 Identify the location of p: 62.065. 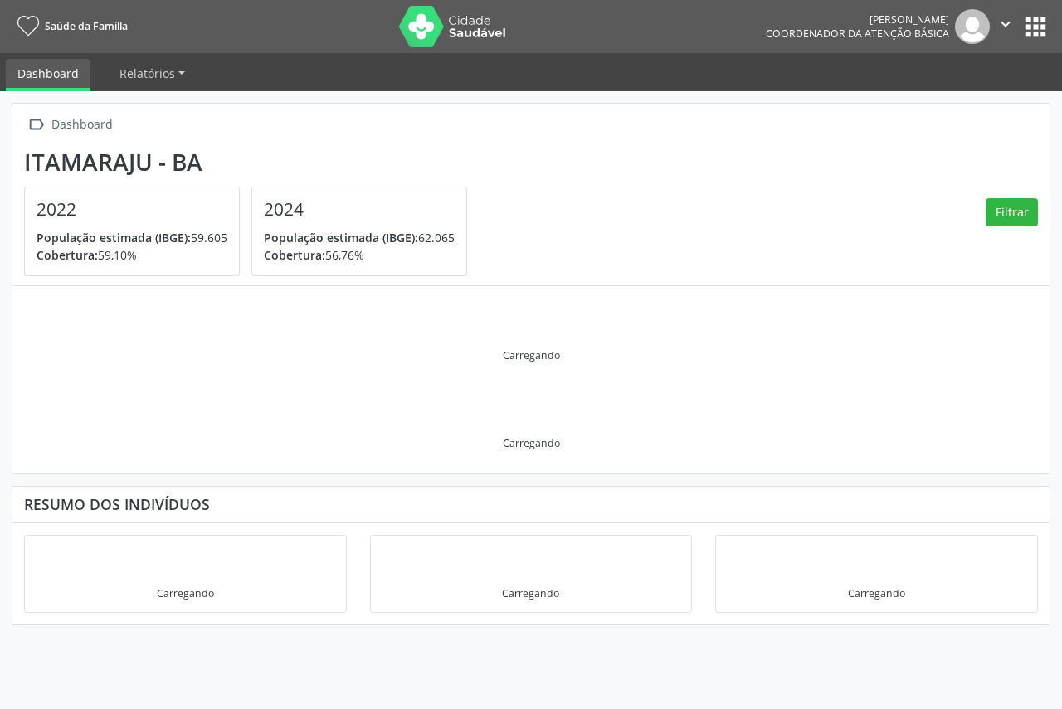
(359, 237).